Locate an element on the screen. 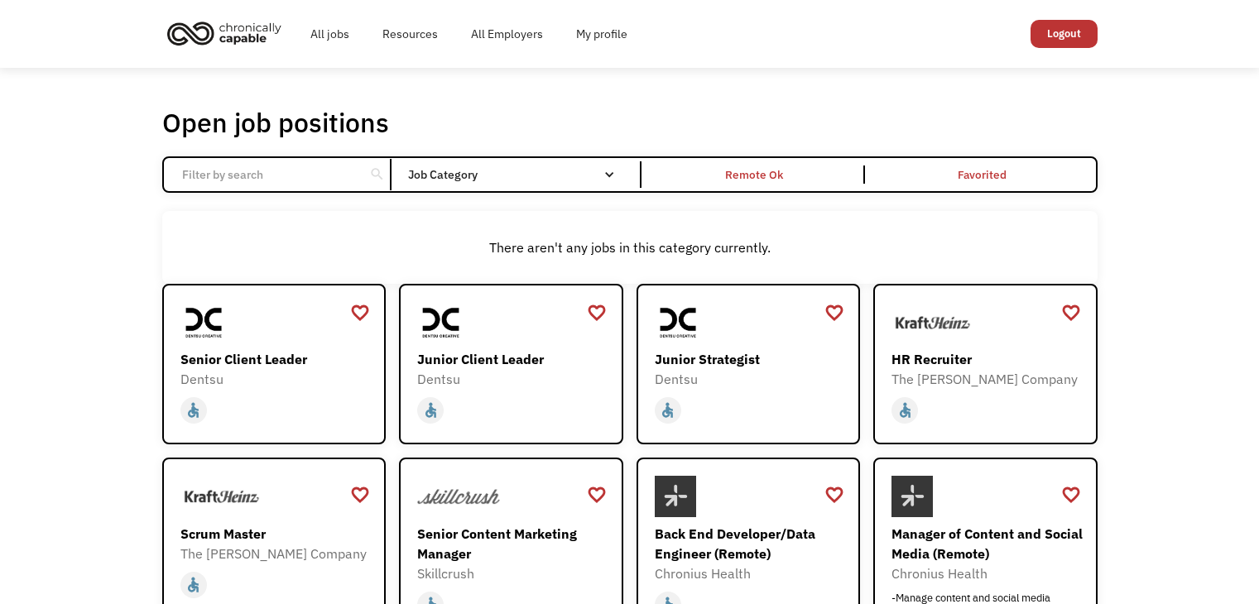 This screenshot has height=604, width=1259. div: Back End Developer/Data Engineer (Remote) is located at coordinates (751, 544).